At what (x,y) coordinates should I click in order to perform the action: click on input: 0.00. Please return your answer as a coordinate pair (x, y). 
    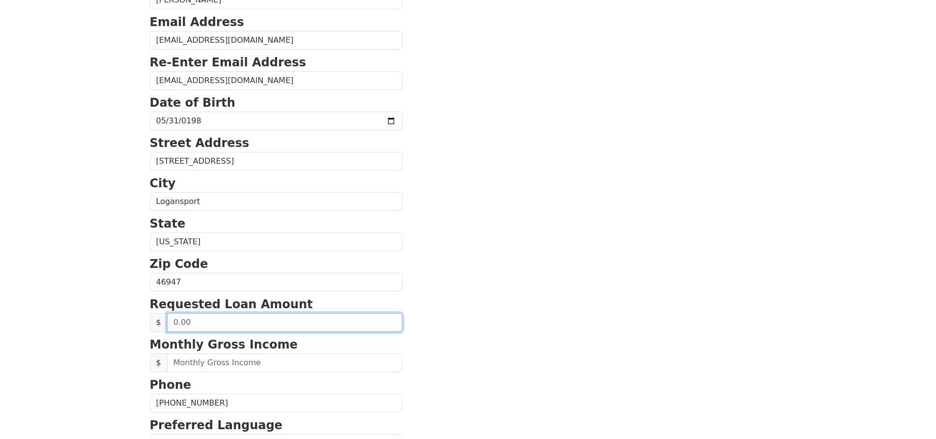
    Looking at the image, I should click on (285, 322).